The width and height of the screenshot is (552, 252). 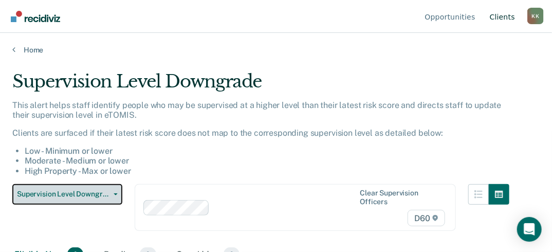 What do you see at coordinates (267, 150) in the screenshot?
I see `li: Low - Minimum or lower` at bounding box center [267, 150].